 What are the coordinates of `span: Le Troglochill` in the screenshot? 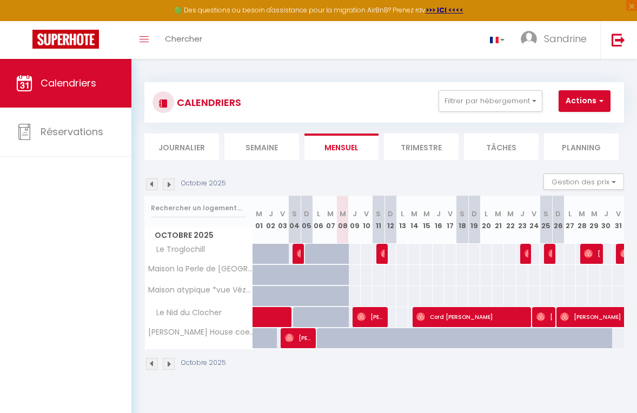 It's located at (177, 250).